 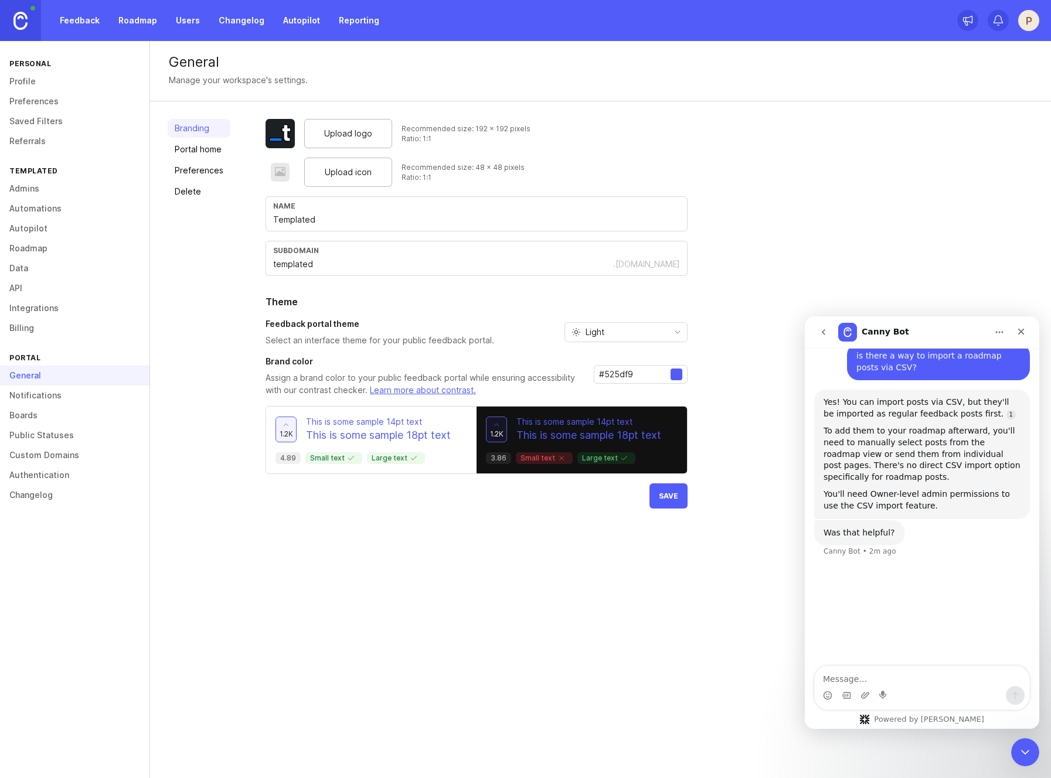 I want to click on a: Reporting, so click(x=359, y=21).